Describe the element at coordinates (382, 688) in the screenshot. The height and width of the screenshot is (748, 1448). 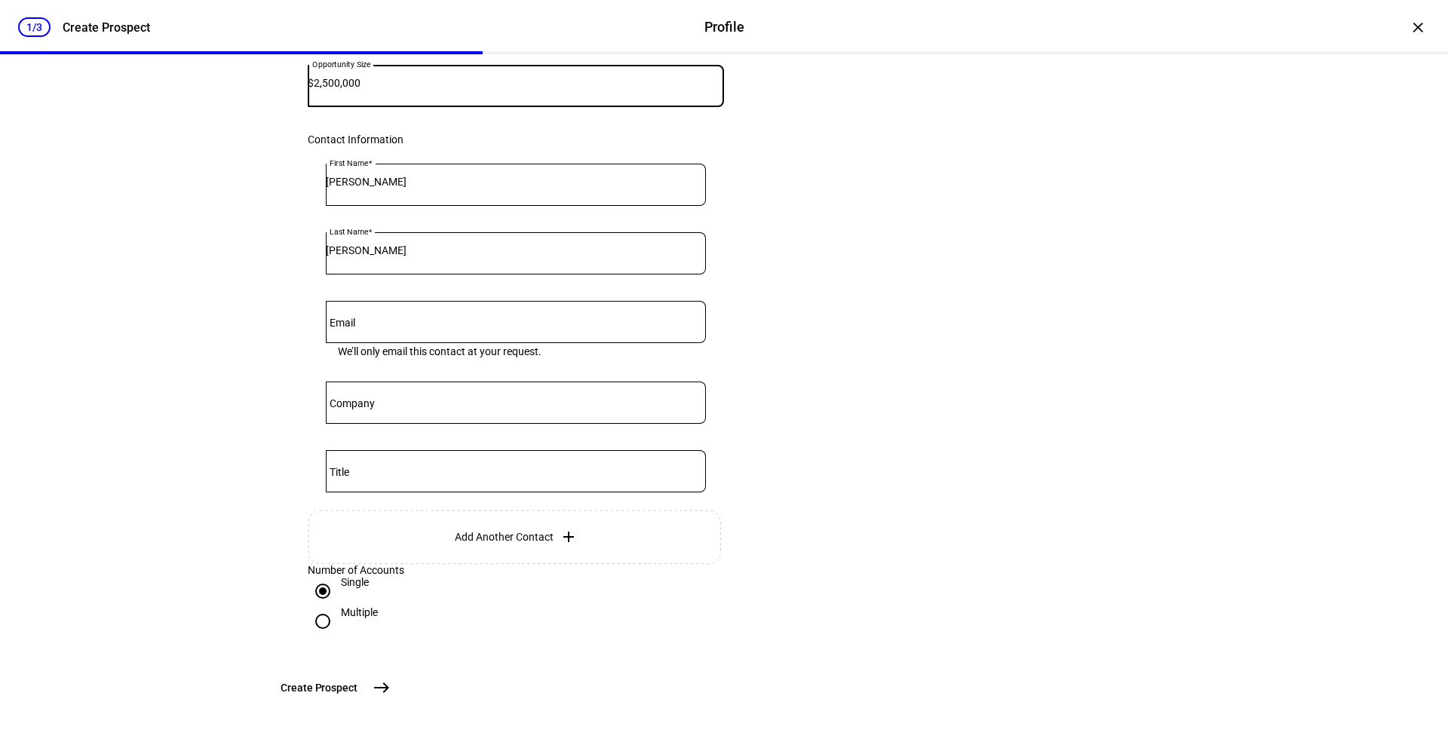
I see `mat-icon: east` at that location.